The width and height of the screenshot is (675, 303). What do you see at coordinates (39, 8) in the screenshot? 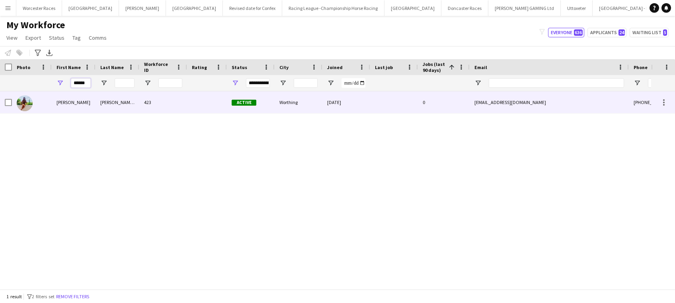
I see `button: Worcester Races` at bounding box center [39, 8].